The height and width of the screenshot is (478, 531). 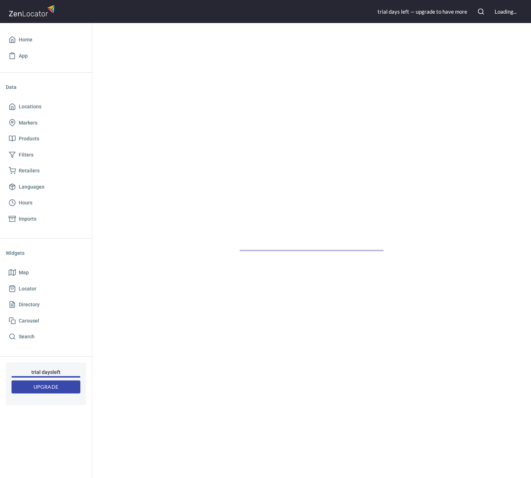 What do you see at coordinates (46, 289) in the screenshot?
I see `a: Locator` at bounding box center [46, 289].